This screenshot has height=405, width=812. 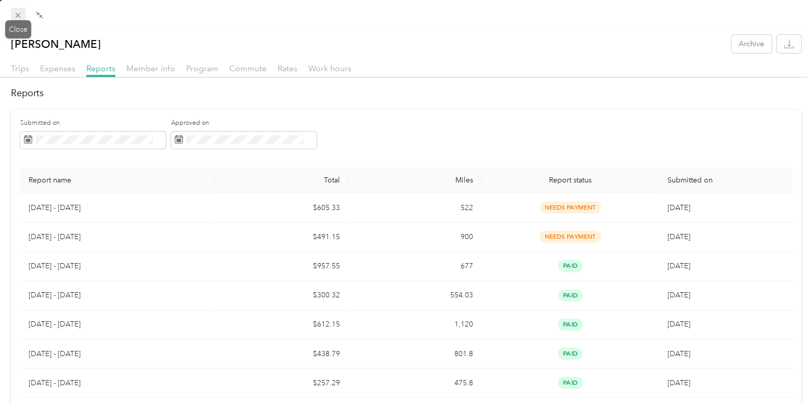 I want to click on span: Rates, so click(x=288, y=68).